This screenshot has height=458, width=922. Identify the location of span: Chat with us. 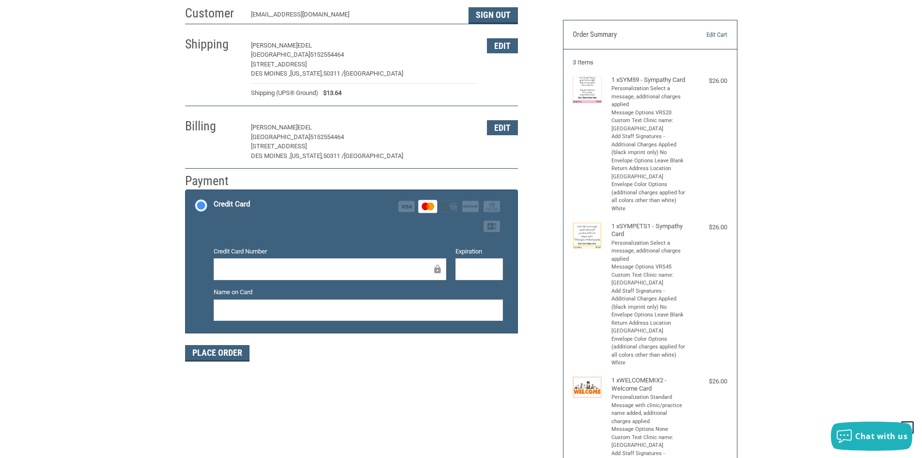
(881, 436).